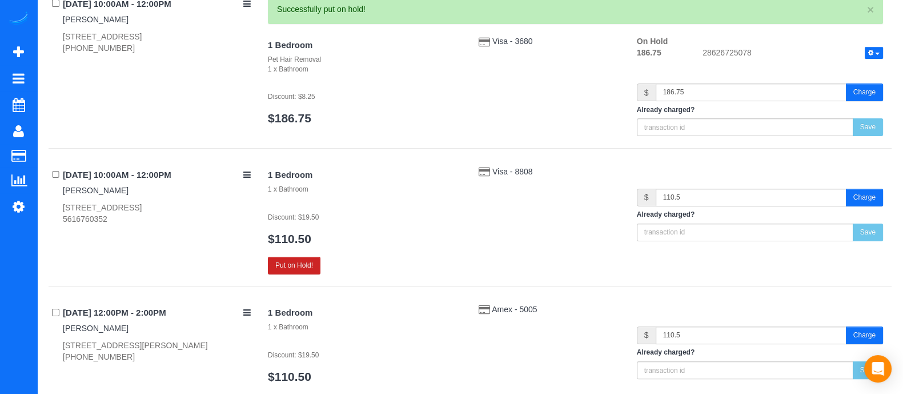  What do you see at coordinates (878, 368) in the screenshot?
I see `div: Open Intercom Messenger` at bounding box center [878, 368].